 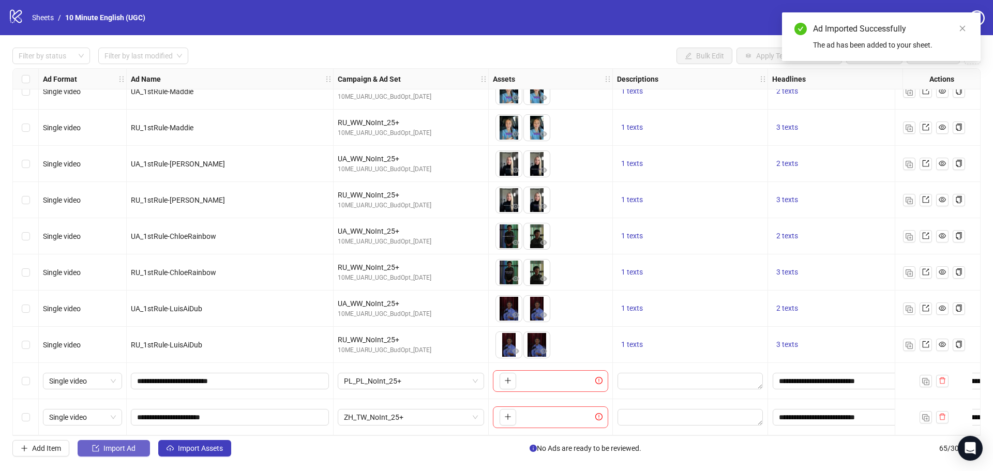 I want to click on span: close, so click(x=962, y=28).